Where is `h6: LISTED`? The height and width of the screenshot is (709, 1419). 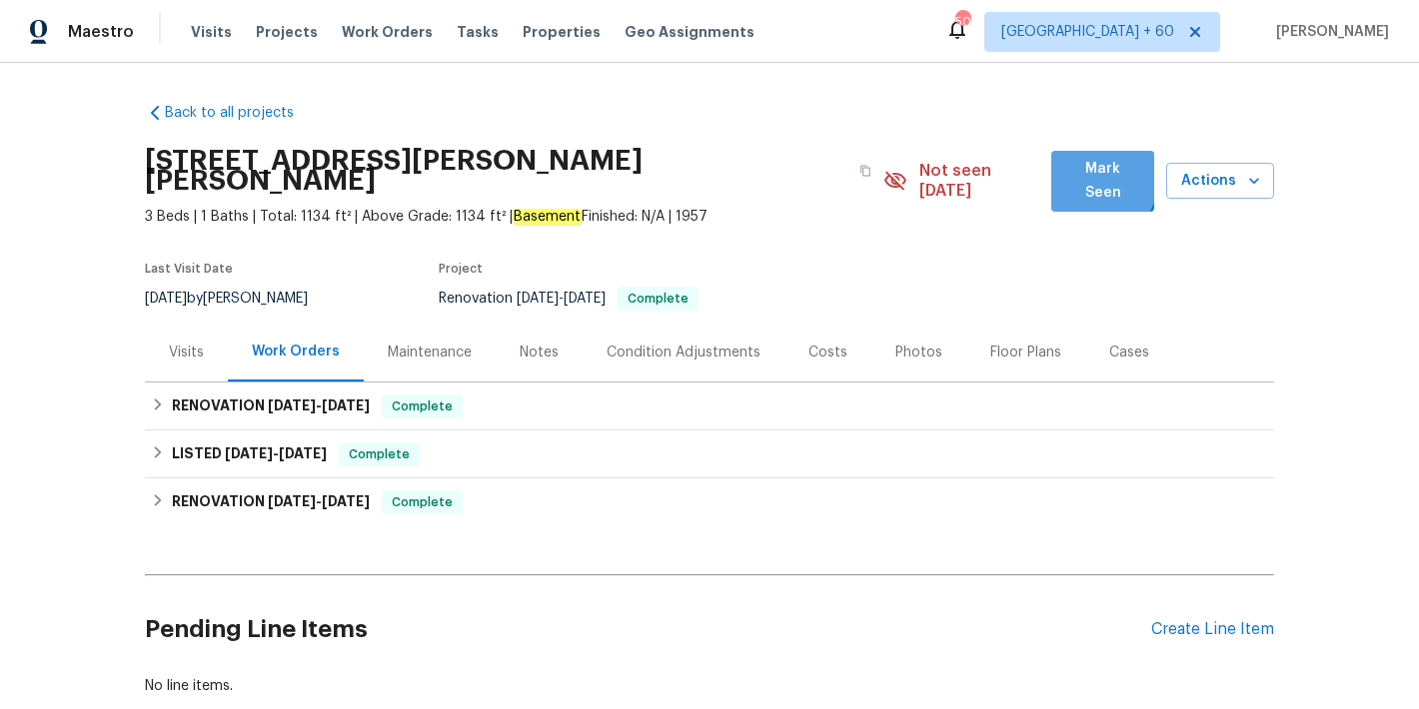
h6: LISTED is located at coordinates (249, 455).